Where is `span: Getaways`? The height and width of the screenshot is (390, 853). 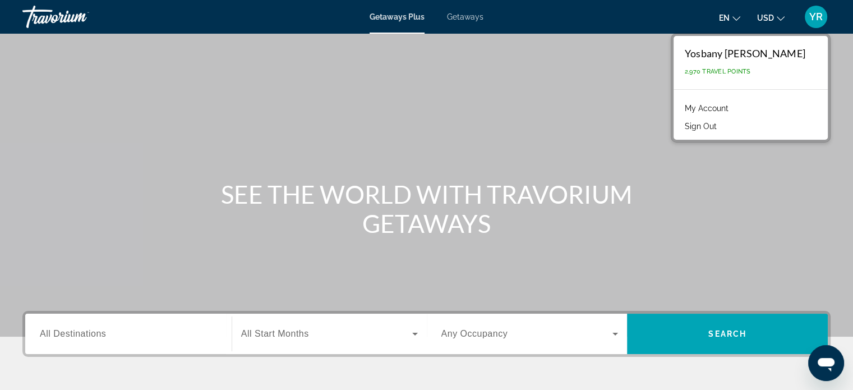 span: Getaways is located at coordinates (465, 17).